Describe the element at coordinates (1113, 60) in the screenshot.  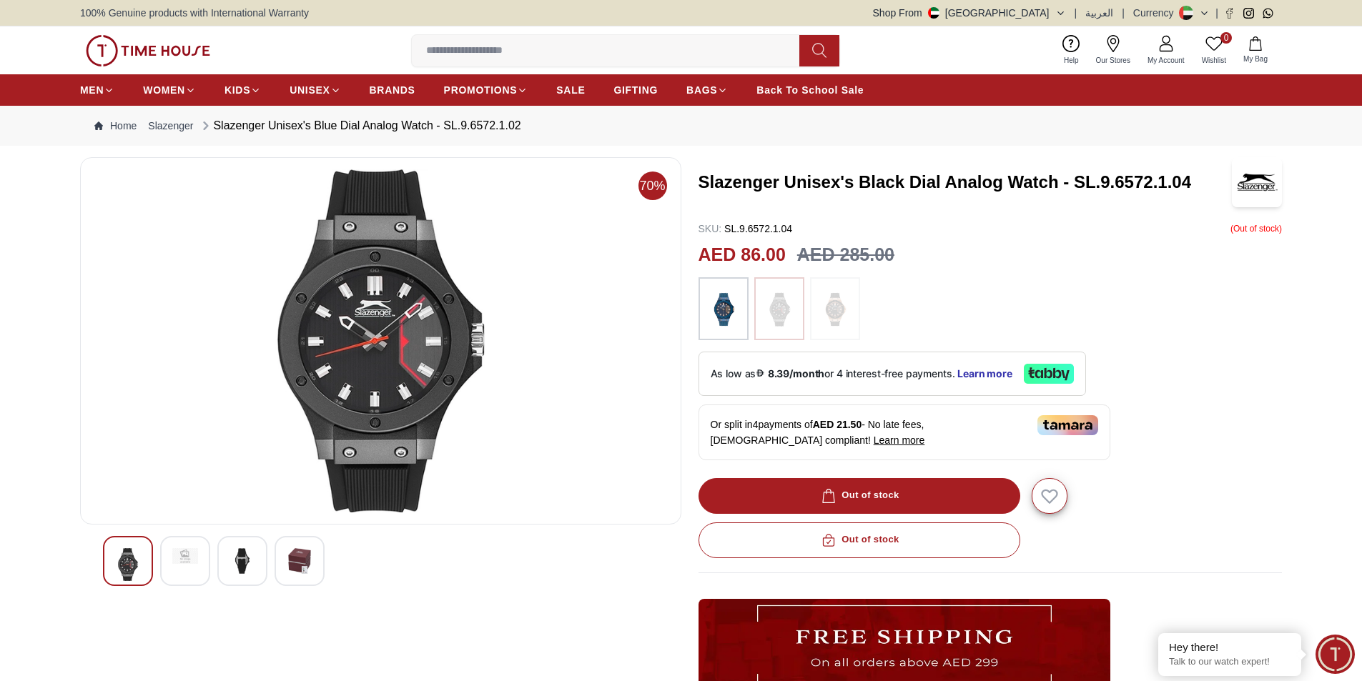
I see `span: Our Stores` at that location.